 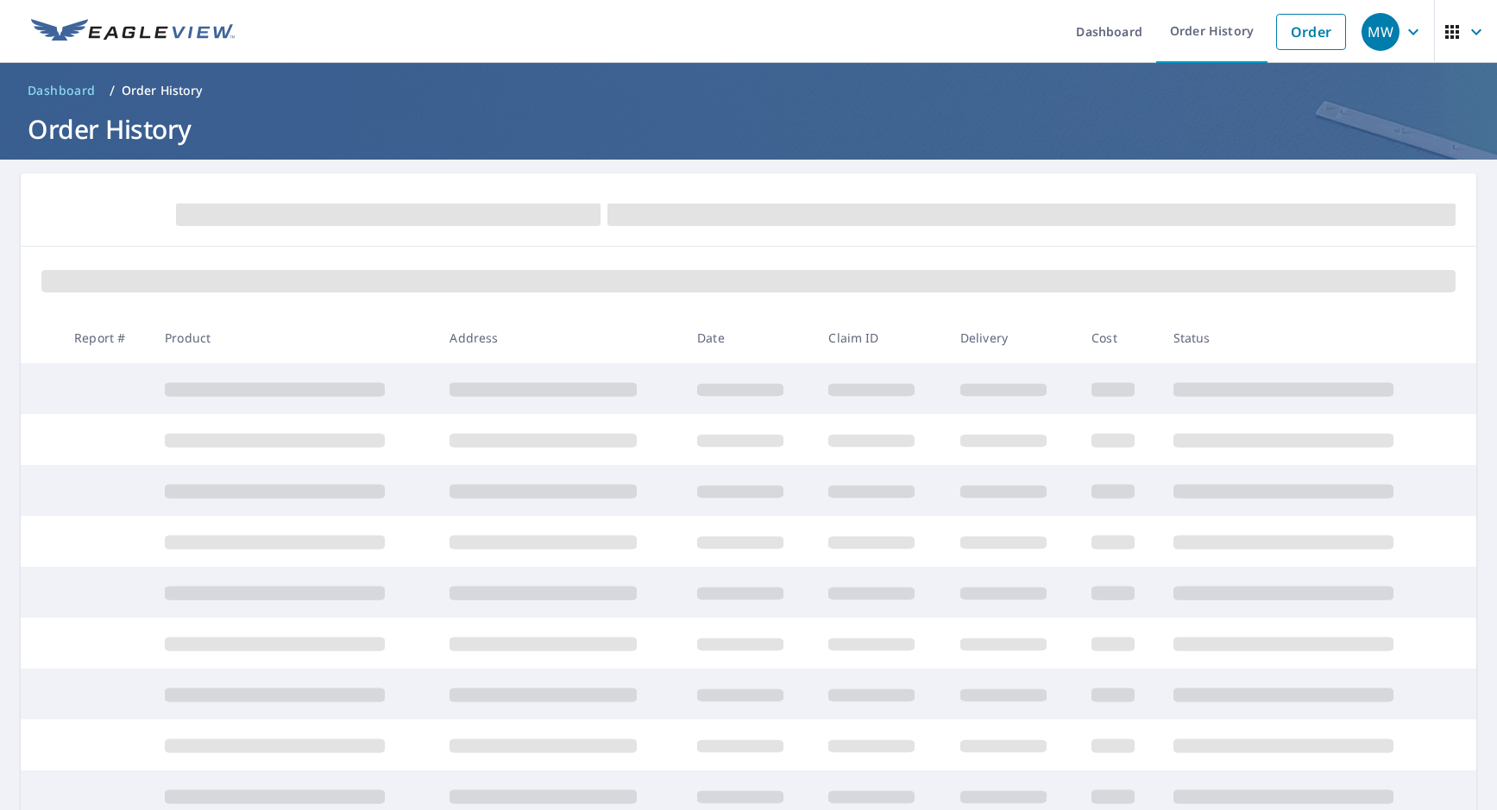 What do you see at coordinates (61, 91) in the screenshot?
I see `a: Dashboard` at bounding box center [61, 91].